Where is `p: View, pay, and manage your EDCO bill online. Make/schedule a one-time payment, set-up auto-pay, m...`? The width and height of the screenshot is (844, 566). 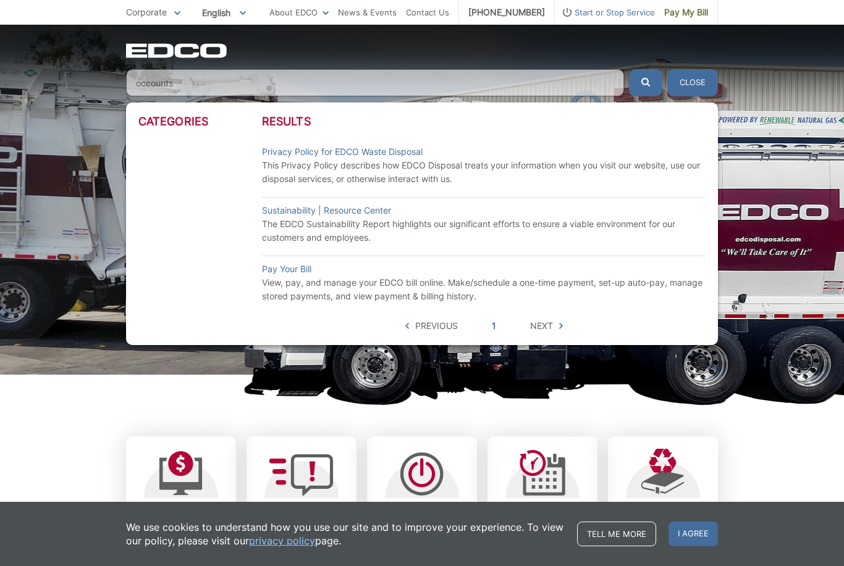
p: View, pay, and manage your EDCO bill online. Make/schedule a one-time payment, set-up auto-pay, m... is located at coordinates (484, 290).